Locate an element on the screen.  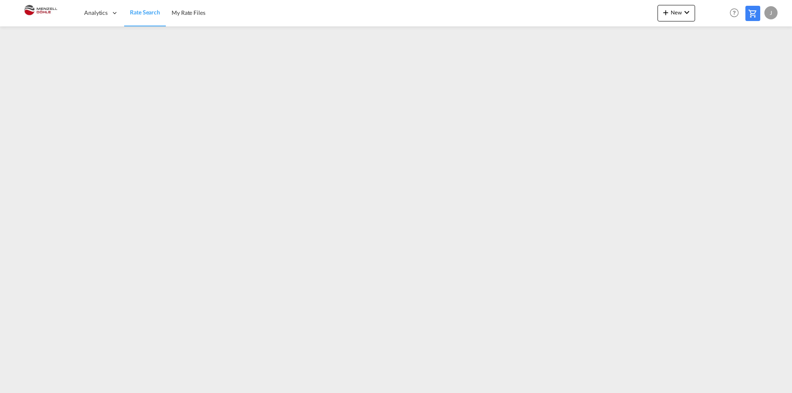
div: Help is located at coordinates (736, 13).